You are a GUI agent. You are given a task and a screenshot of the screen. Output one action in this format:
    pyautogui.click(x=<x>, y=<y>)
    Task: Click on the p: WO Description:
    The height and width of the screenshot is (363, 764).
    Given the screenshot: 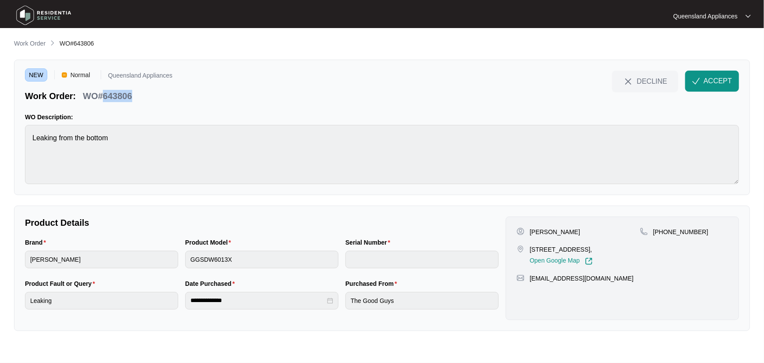 What is the action you would take?
    pyautogui.click(x=382, y=117)
    